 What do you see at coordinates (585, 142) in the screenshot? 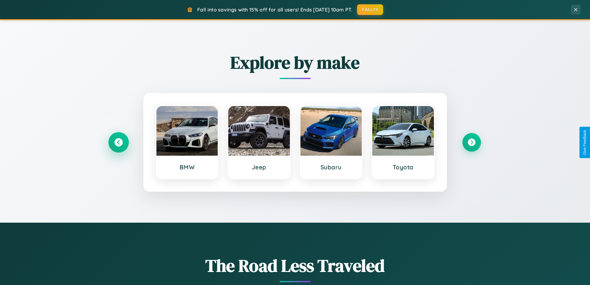
I see `div: Give Feedback` at bounding box center [585, 142].